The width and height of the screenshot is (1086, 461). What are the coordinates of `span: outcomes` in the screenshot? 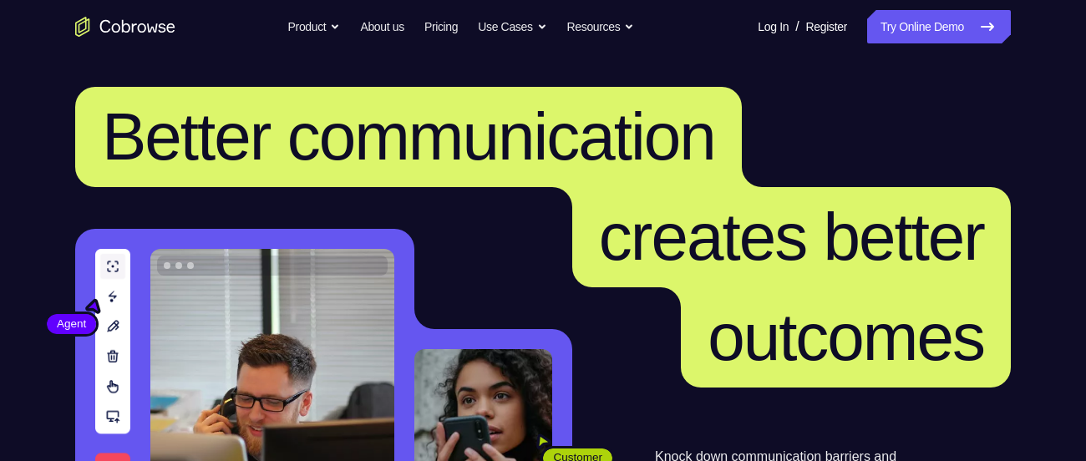 It's located at (845, 337).